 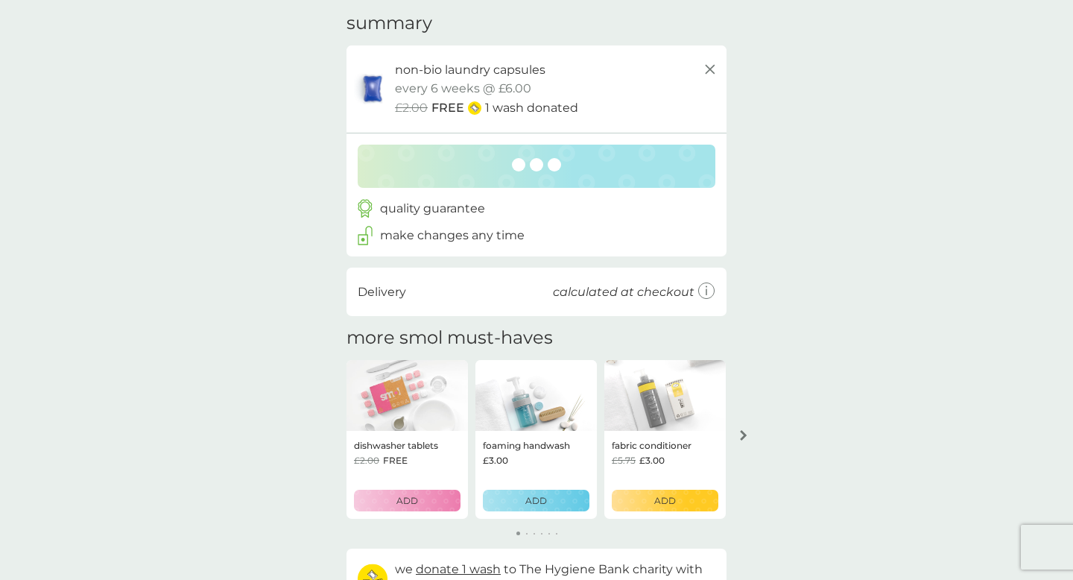 I want to click on p: quality guarantee, so click(x=432, y=209).